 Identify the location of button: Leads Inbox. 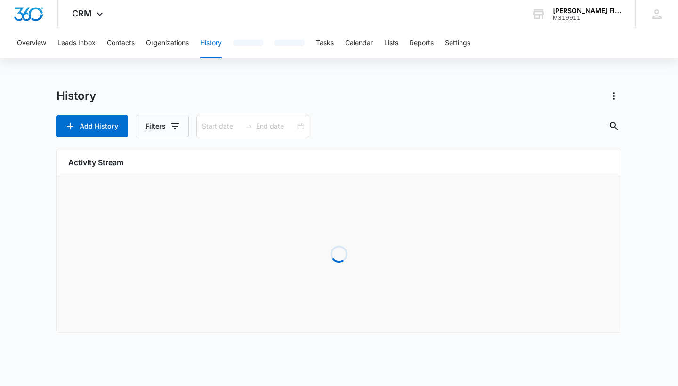
(76, 43).